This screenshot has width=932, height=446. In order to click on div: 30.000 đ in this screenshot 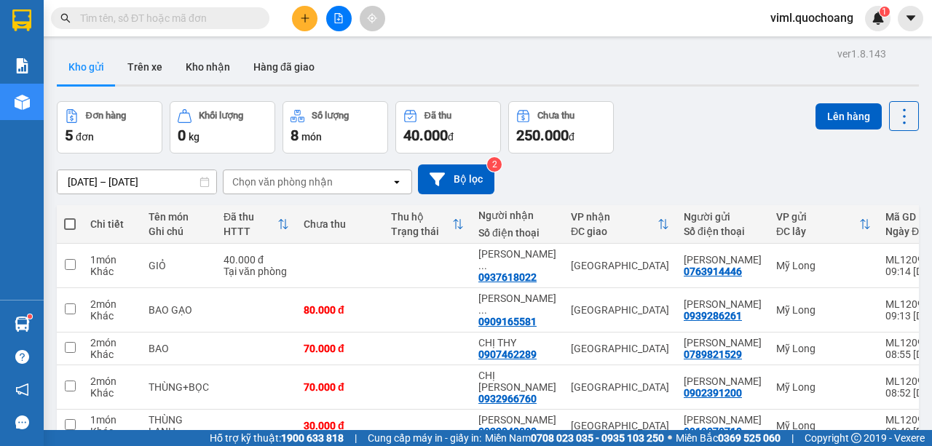, I will do `click(340, 426)`.